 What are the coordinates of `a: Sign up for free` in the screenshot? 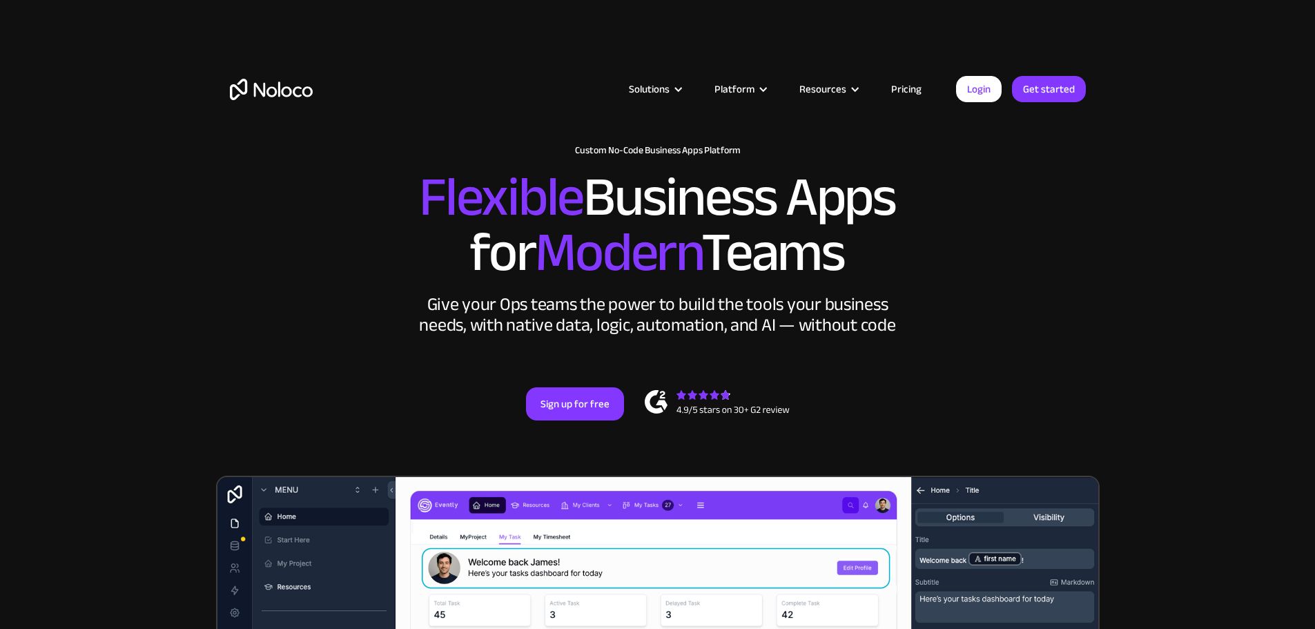 It's located at (575, 404).